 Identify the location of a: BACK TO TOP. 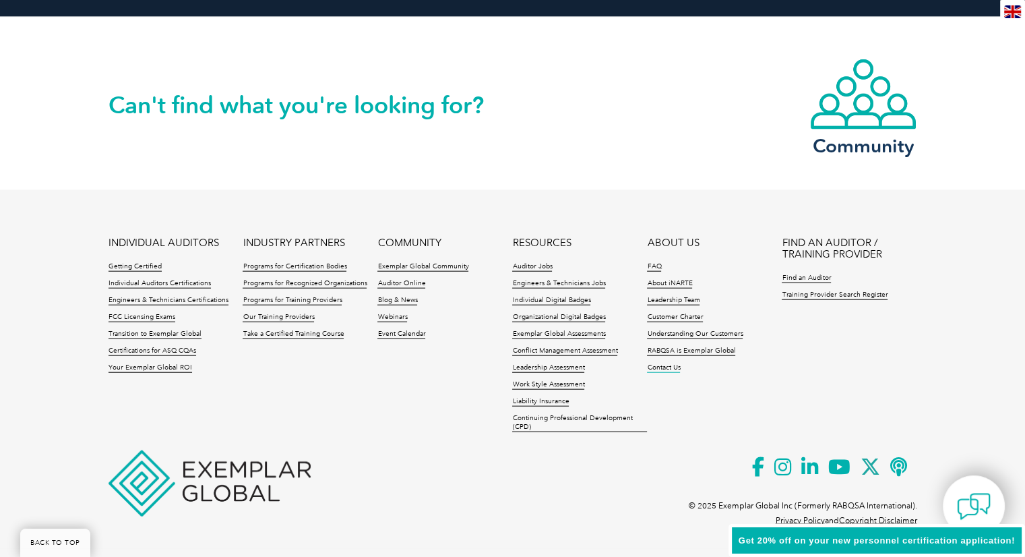
(55, 542).